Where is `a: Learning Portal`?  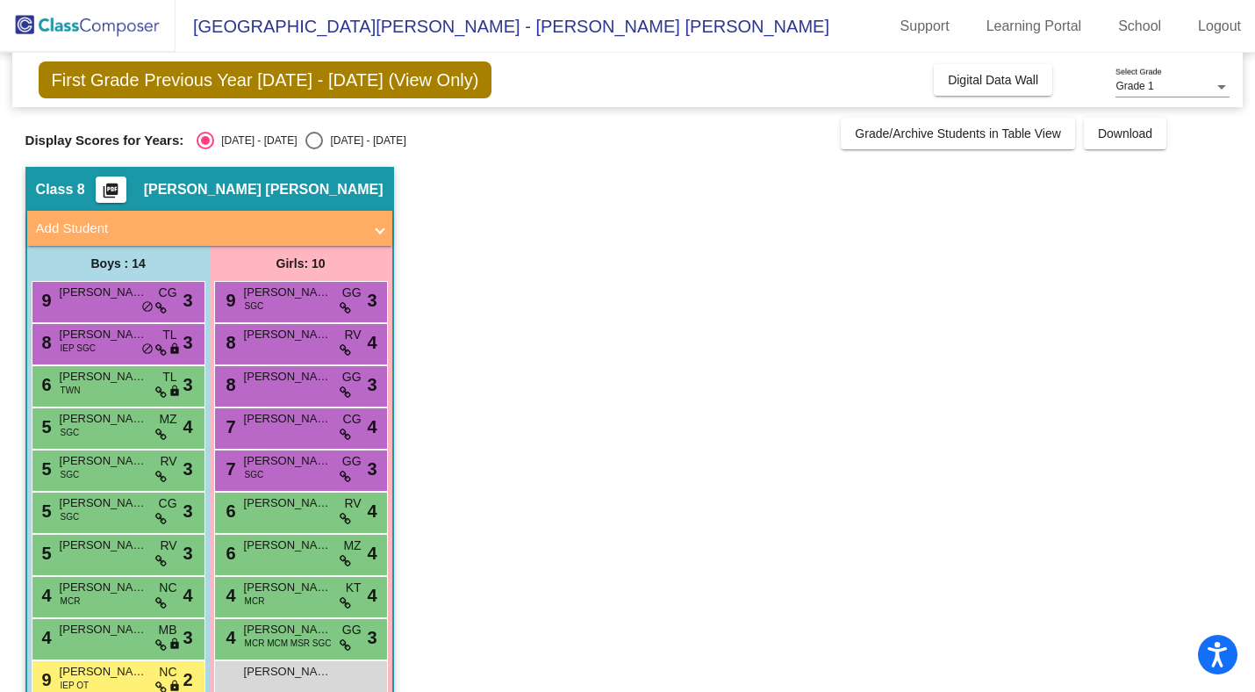 a: Learning Portal is located at coordinates (1034, 26).